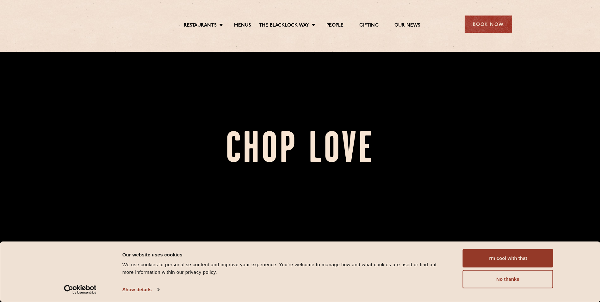 Image resolution: width=600 pixels, height=302 pixels. I want to click on a: People, so click(335, 26).